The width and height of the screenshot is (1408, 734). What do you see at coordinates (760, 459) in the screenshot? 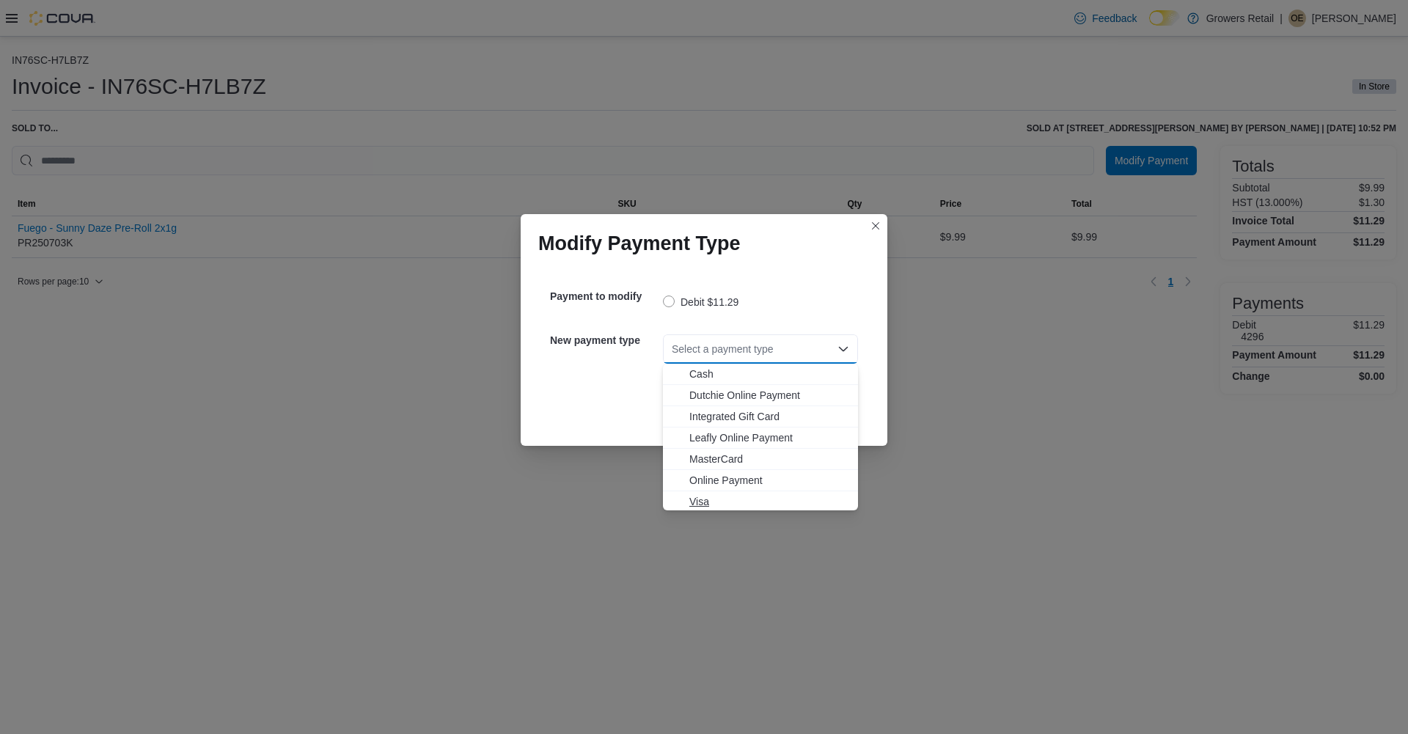
I see `button: MasterCard` at bounding box center [760, 459].